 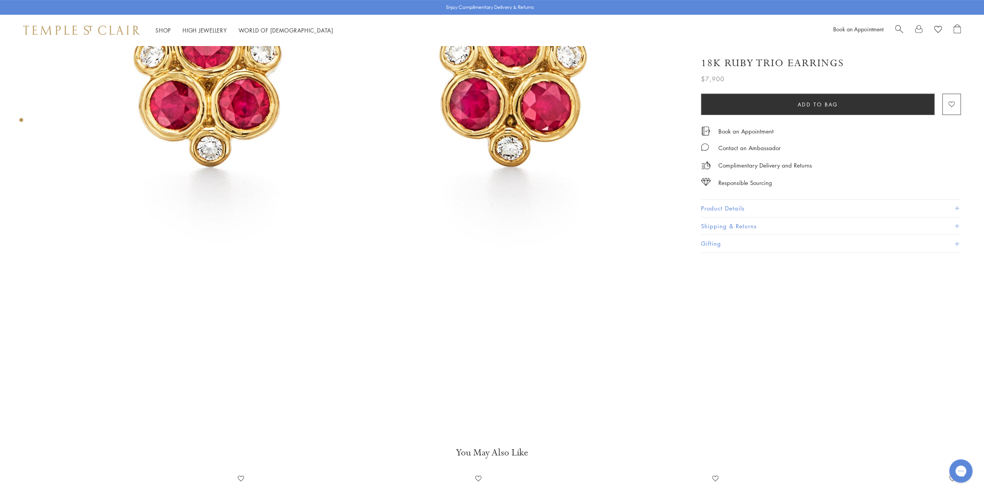 I want to click on a: Search, so click(x=899, y=30).